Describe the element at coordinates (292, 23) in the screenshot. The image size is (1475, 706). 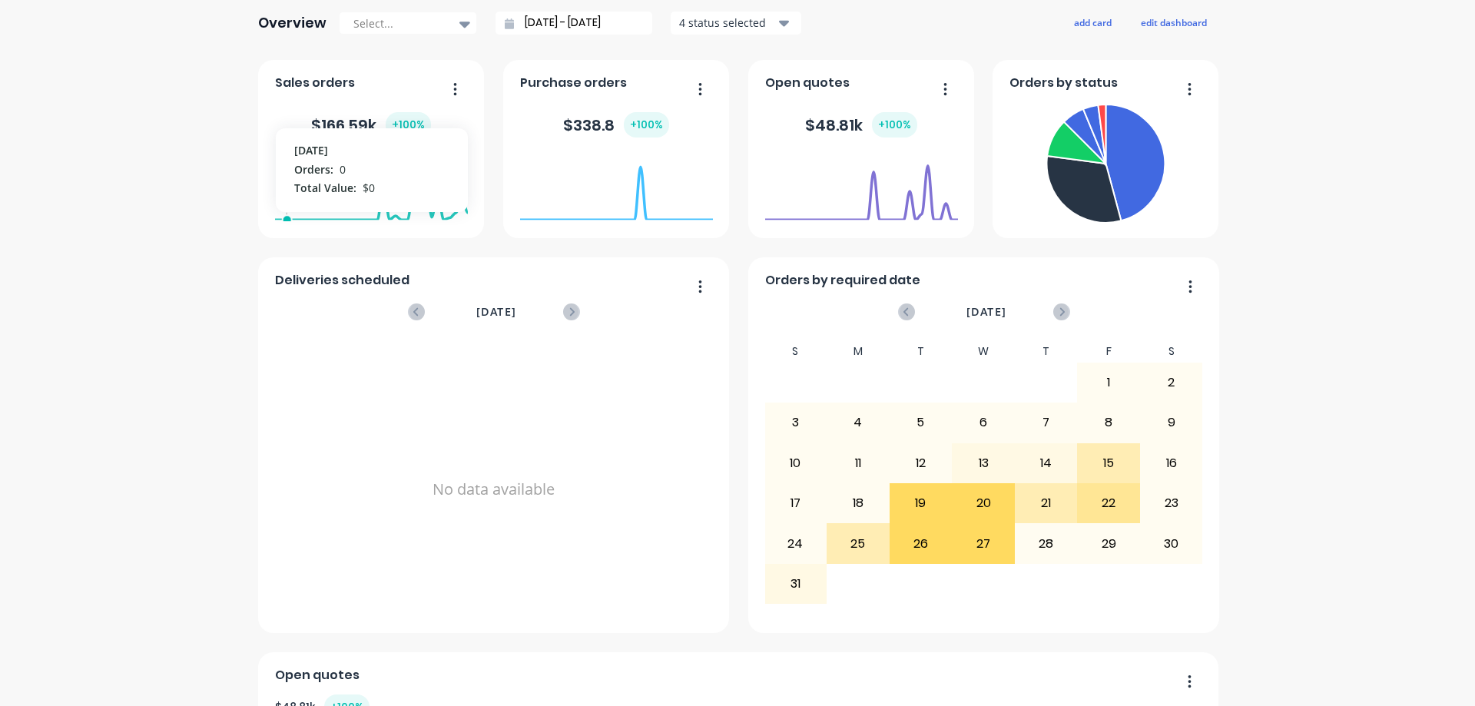
I see `div: Overview` at that location.